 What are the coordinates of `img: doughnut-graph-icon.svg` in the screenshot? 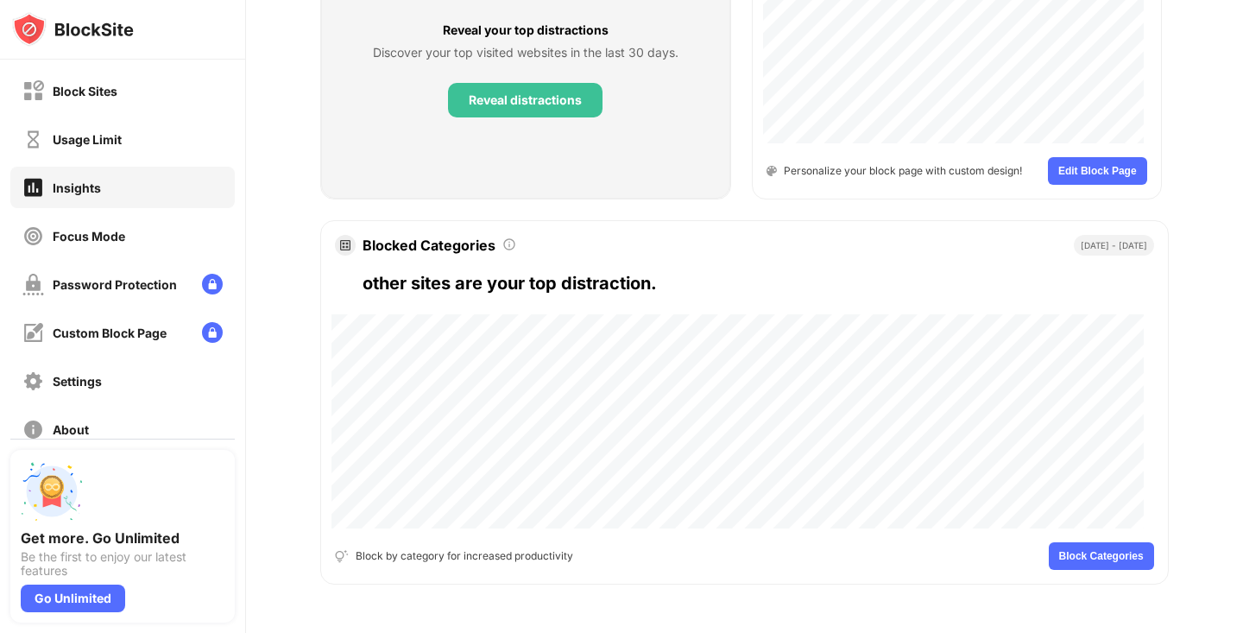 It's located at (345, 245).